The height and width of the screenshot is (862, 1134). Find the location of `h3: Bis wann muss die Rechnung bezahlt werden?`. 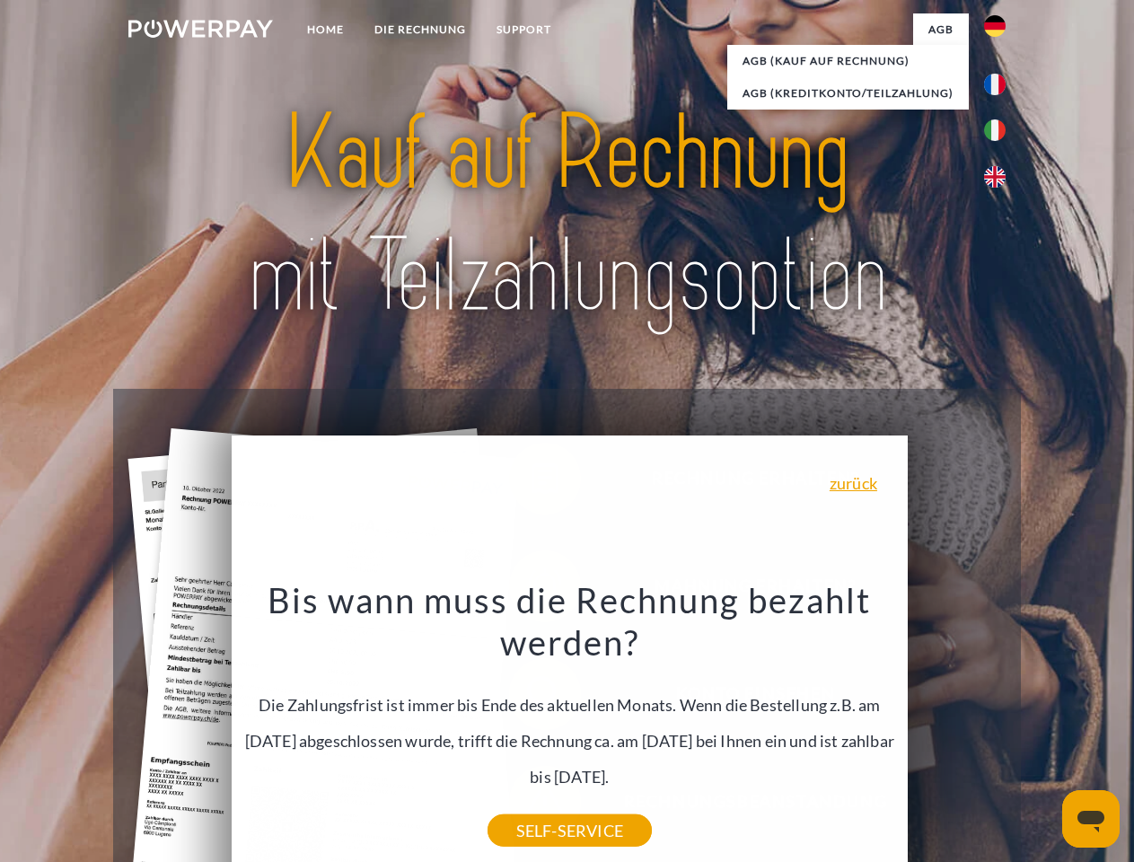

h3: Bis wann muss die Rechnung bezahlt werden? is located at coordinates (569, 621).